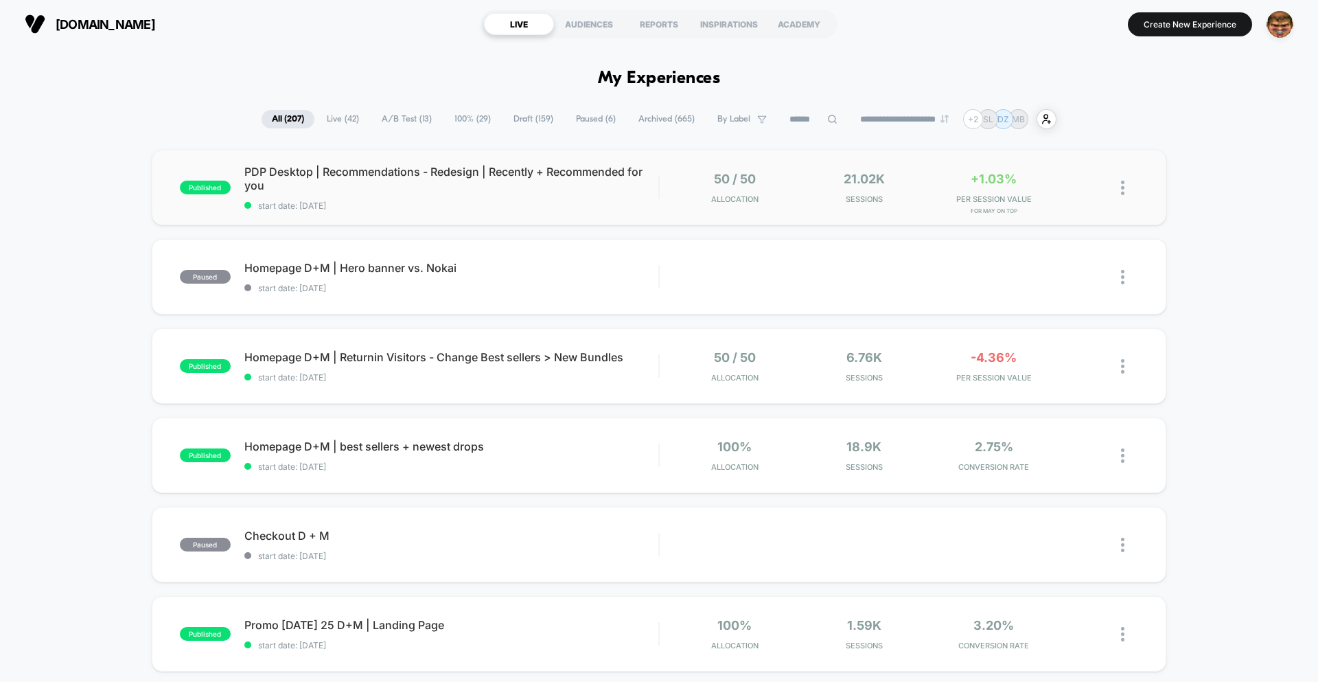  Describe the element at coordinates (1280, 24) in the screenshot. I see `img: ppic` at that location.